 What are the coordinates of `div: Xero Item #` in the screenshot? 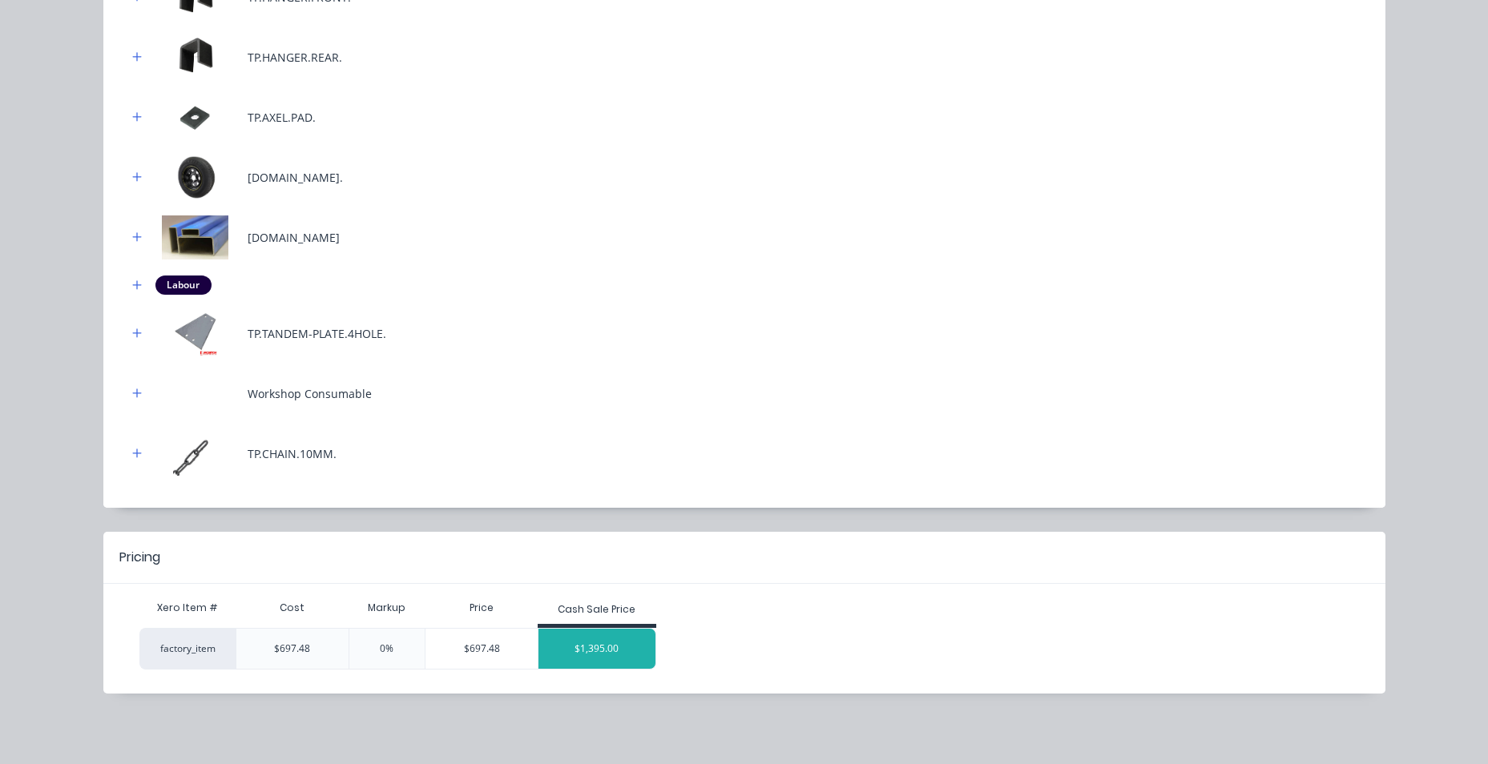 It's located at (187, 608).